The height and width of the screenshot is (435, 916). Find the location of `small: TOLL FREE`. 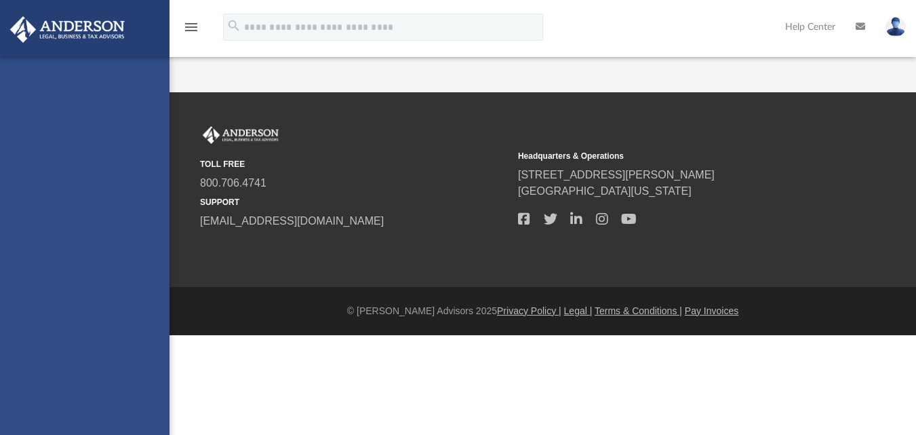

small: TOLL FREE is located at coordinates (354, 164).